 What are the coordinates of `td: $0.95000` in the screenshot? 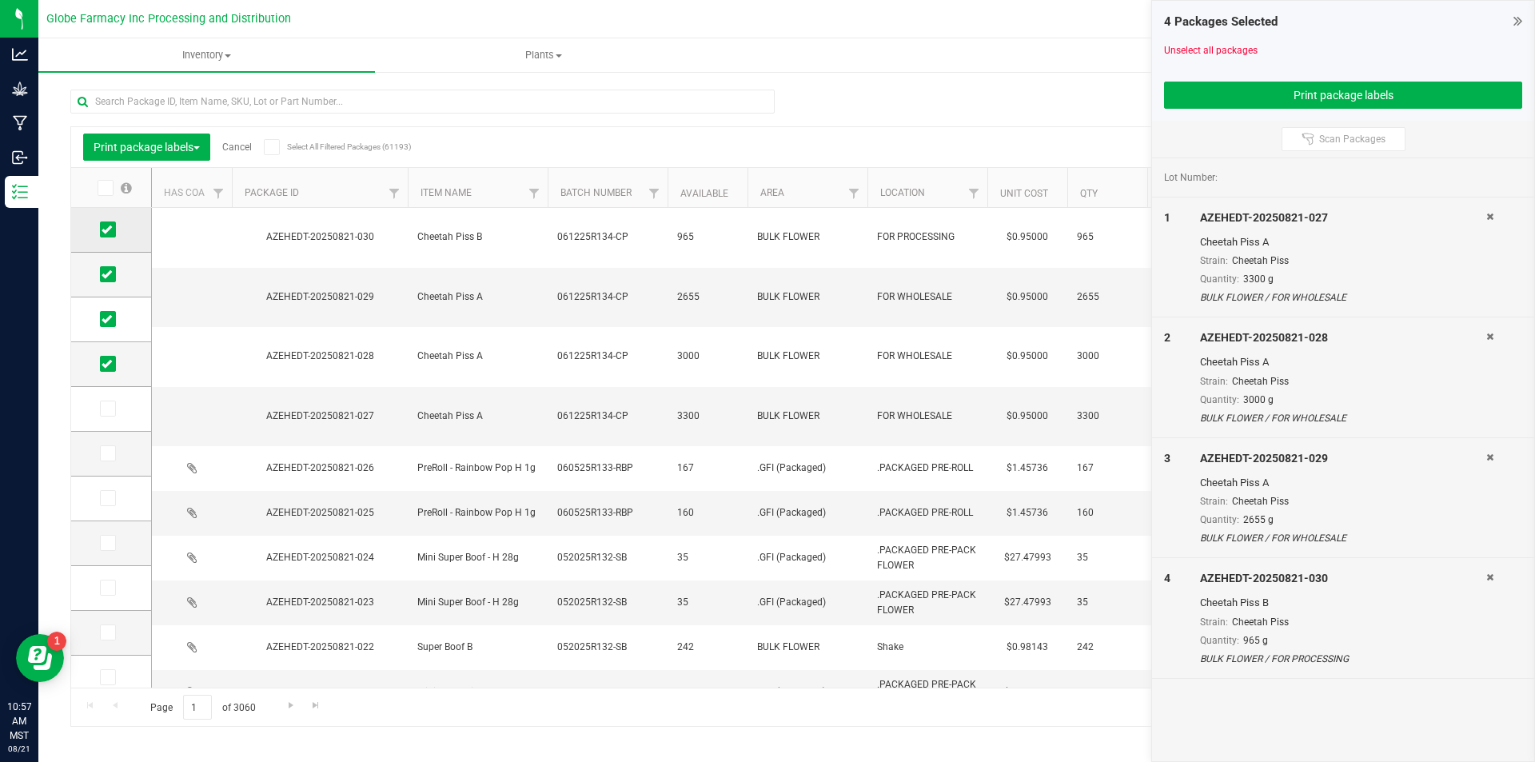 It's located at (1028, 297).